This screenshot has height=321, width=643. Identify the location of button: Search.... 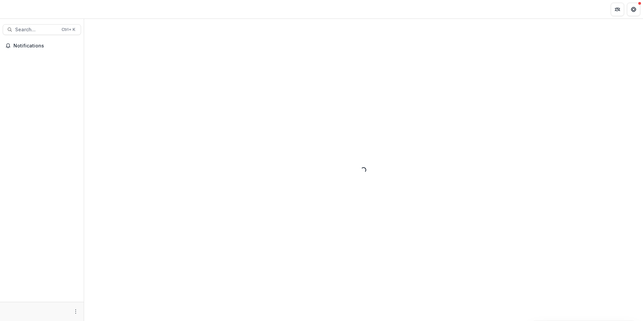
(42, 30).